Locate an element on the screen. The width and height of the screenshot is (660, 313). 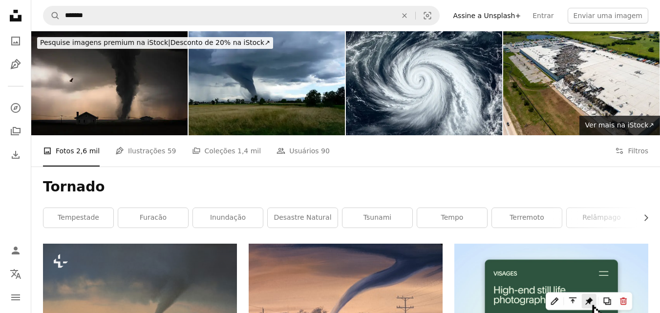
div: Desconto de 20% na iStock ↗ is located at coordinates (155, 43).